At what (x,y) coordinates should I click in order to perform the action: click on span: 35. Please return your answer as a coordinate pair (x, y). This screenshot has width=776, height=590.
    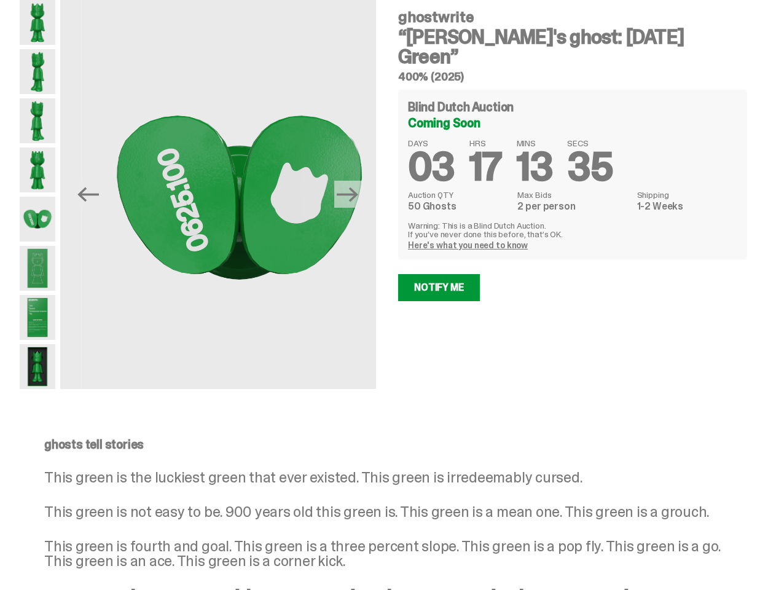
    Looking at the image, I should click on (590, 166).